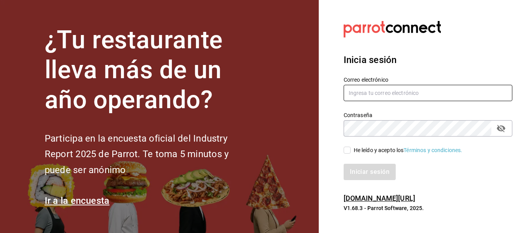  Describe the element at coordinates (408, 150) in the screenshot. I see `div: He leído y acepto los` at that location.